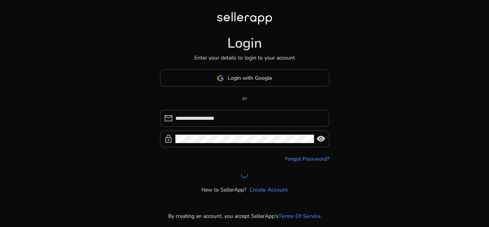 The width and height of the screenshot is (489, 227). I want to click on p: New to SellerApp?, so click(224, 190).